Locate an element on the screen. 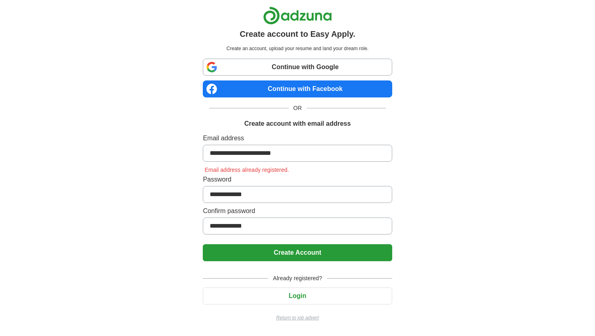  p: Return to job advert is located at coordinates (297, 318).